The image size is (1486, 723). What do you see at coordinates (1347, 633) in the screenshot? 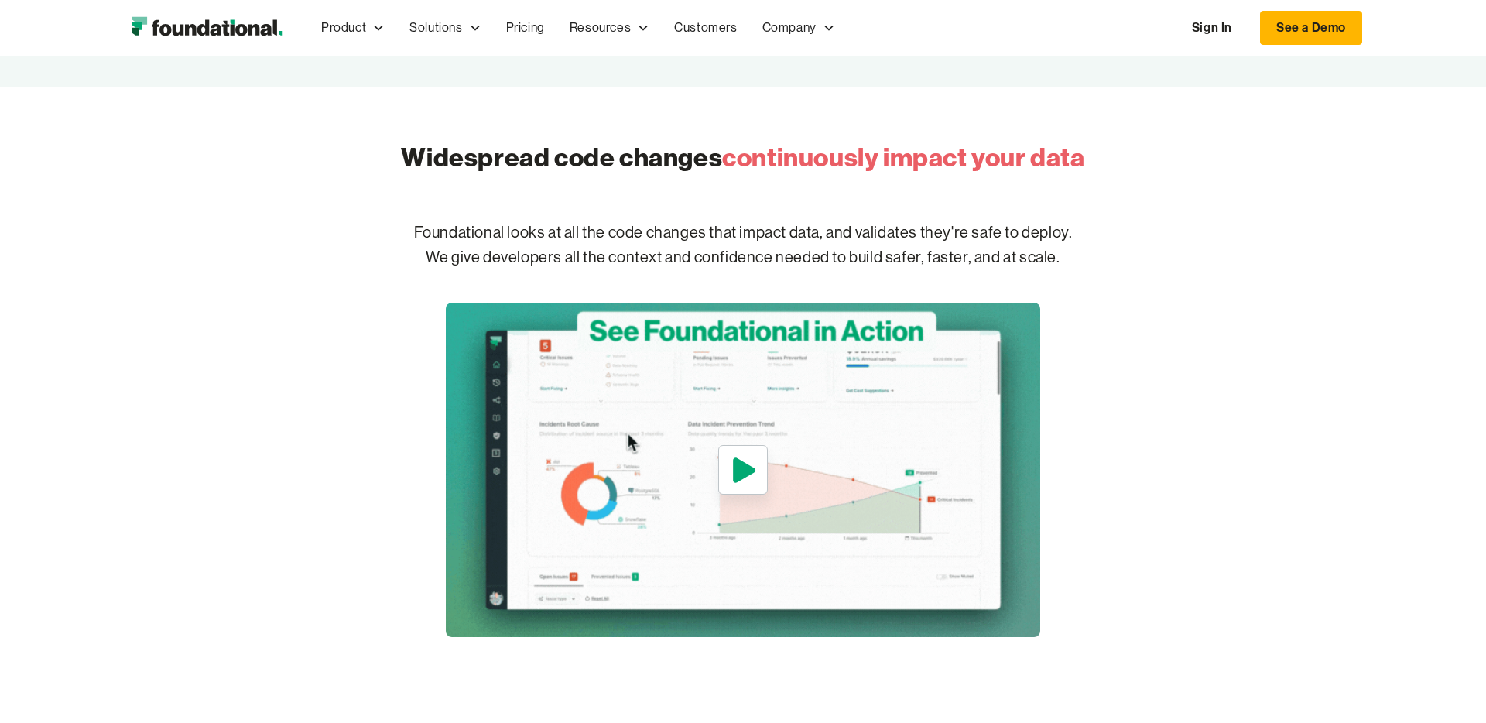
I see `div: Chat Widget` at bounding box center [1347, 633].